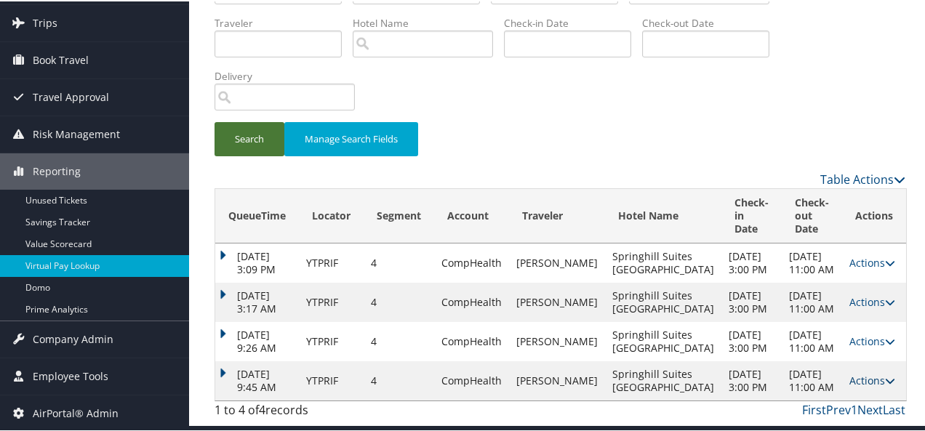 The height and width of the screenshot is (431, 925). What do you see at coordinates (875, 215) in the screenshot?
I see `th: Actions` at bounding box center [875, 215].